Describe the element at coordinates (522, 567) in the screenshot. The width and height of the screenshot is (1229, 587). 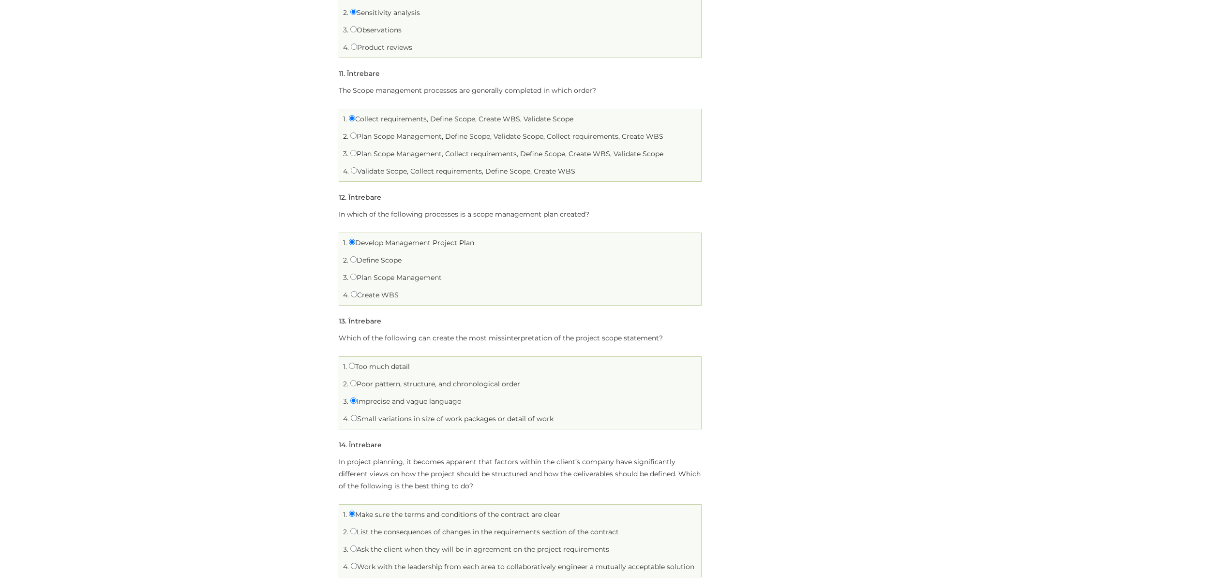
I see `label: Work with the leadership from each area to collaboratively engineer a mutually acceptable solution` at that location.